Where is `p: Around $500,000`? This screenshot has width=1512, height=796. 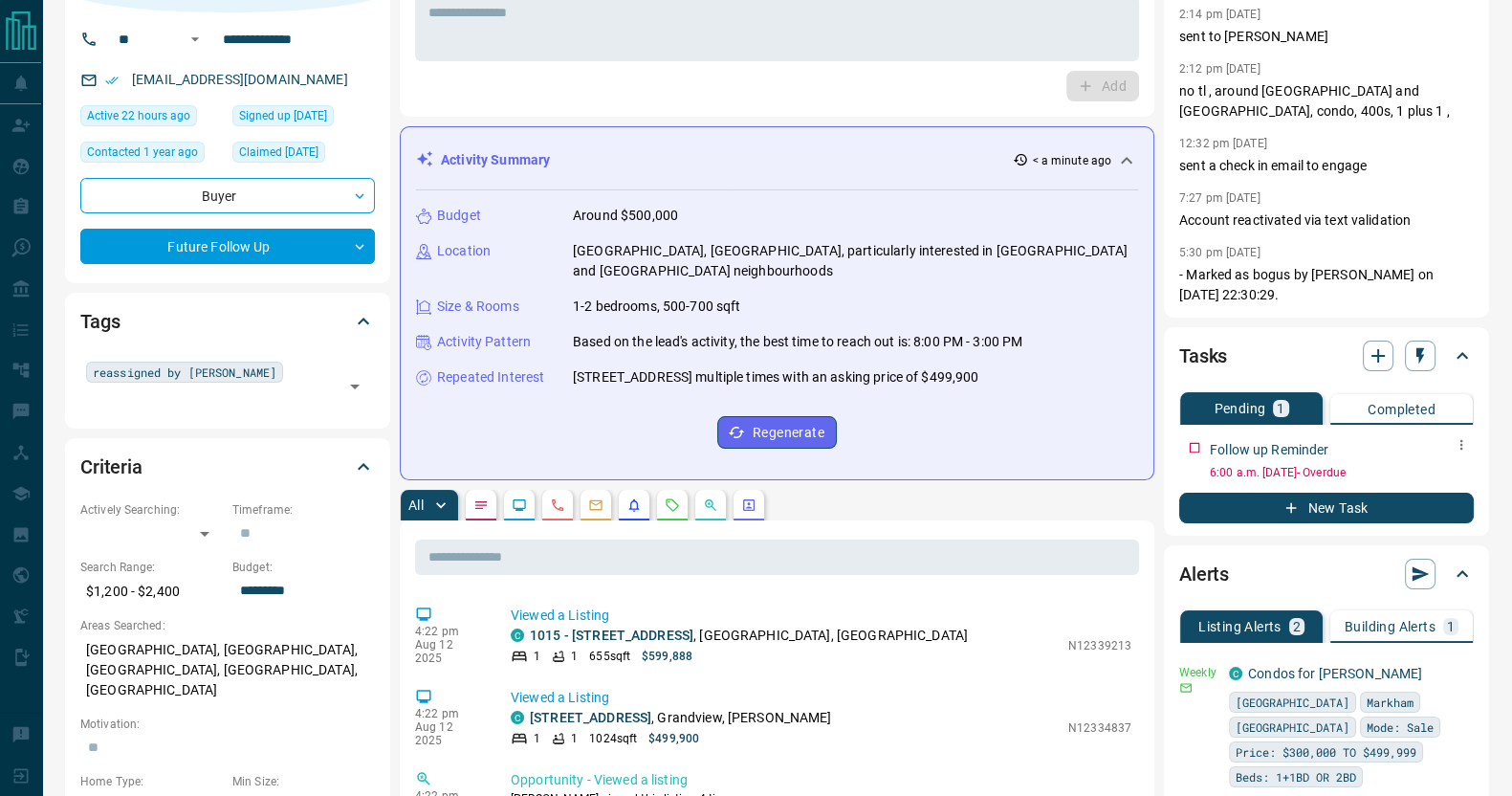 p: Around $500,000 is located at coordinates (626, 215).